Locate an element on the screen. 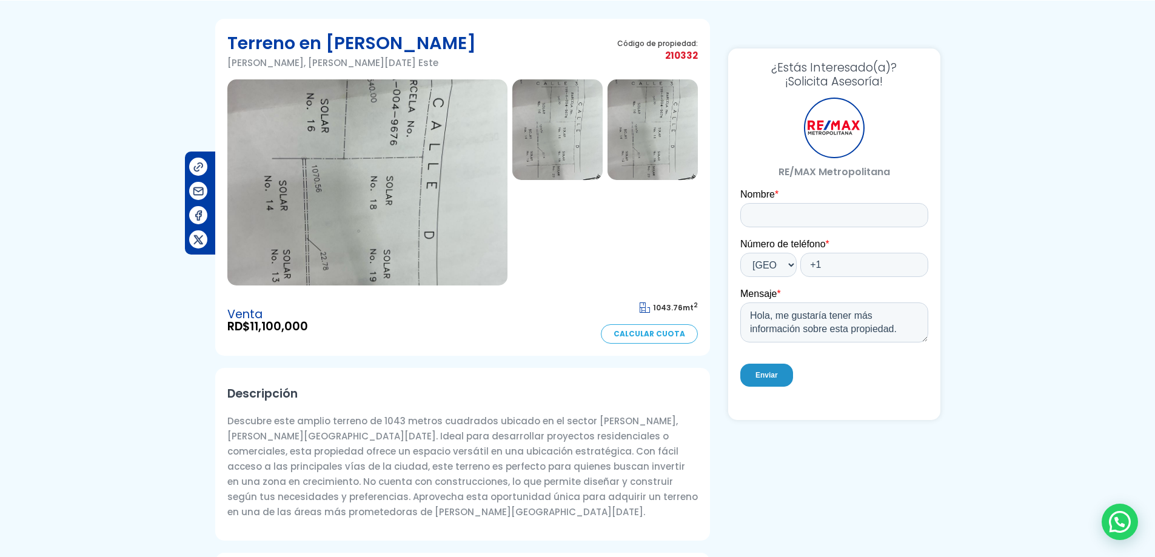 This screenshot has height=557, width=1155. span: ¿Estás Interesado(a)? is located at coordinates (834, 67).